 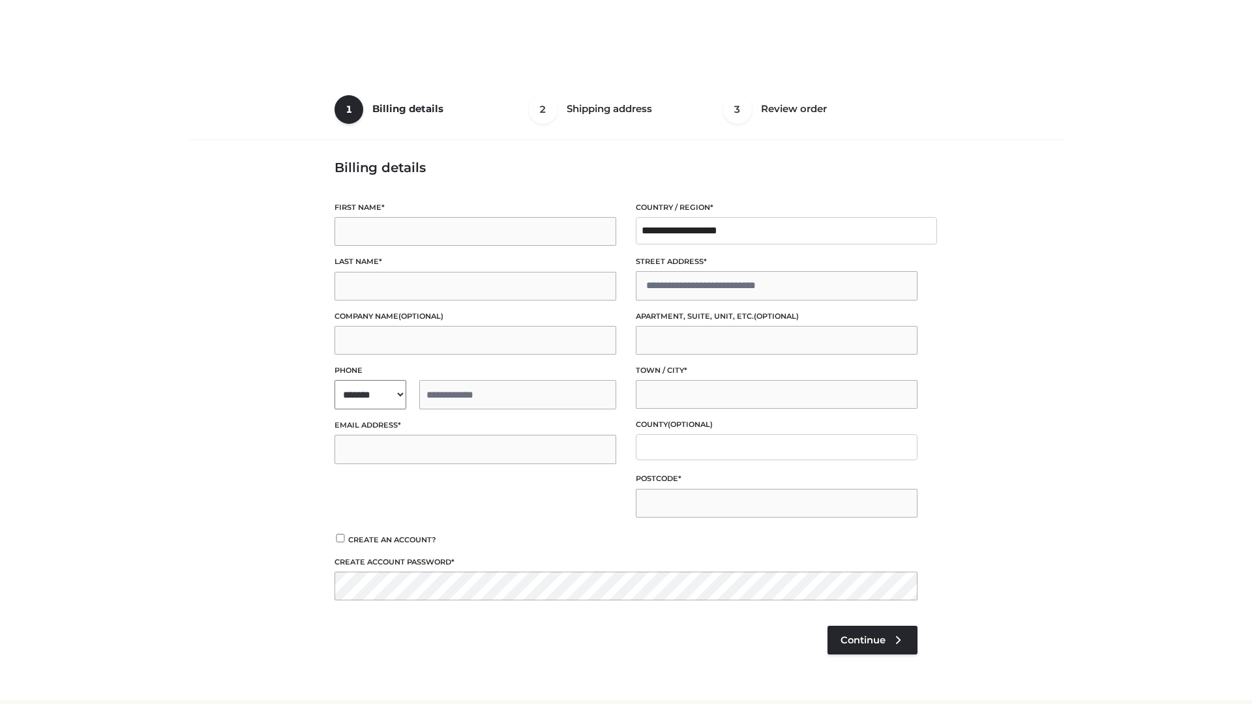 I want to click on label: Postcode, so click(x=777, y=479).